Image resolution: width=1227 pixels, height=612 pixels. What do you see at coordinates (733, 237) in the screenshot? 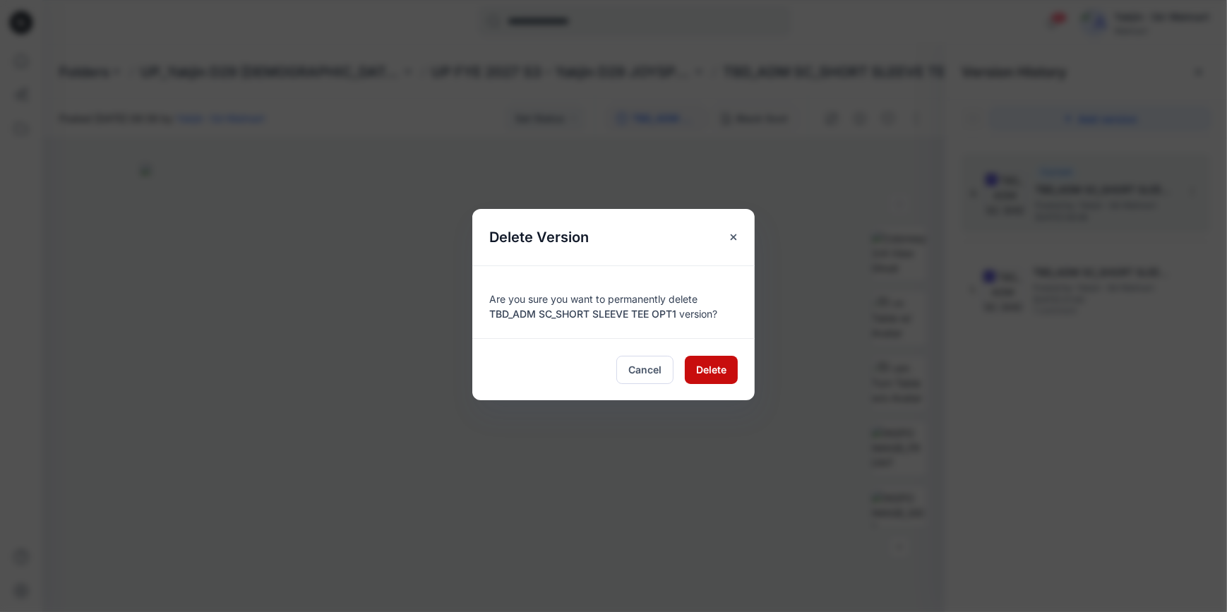
I see `button: Close` at bounding box center [733, 237].